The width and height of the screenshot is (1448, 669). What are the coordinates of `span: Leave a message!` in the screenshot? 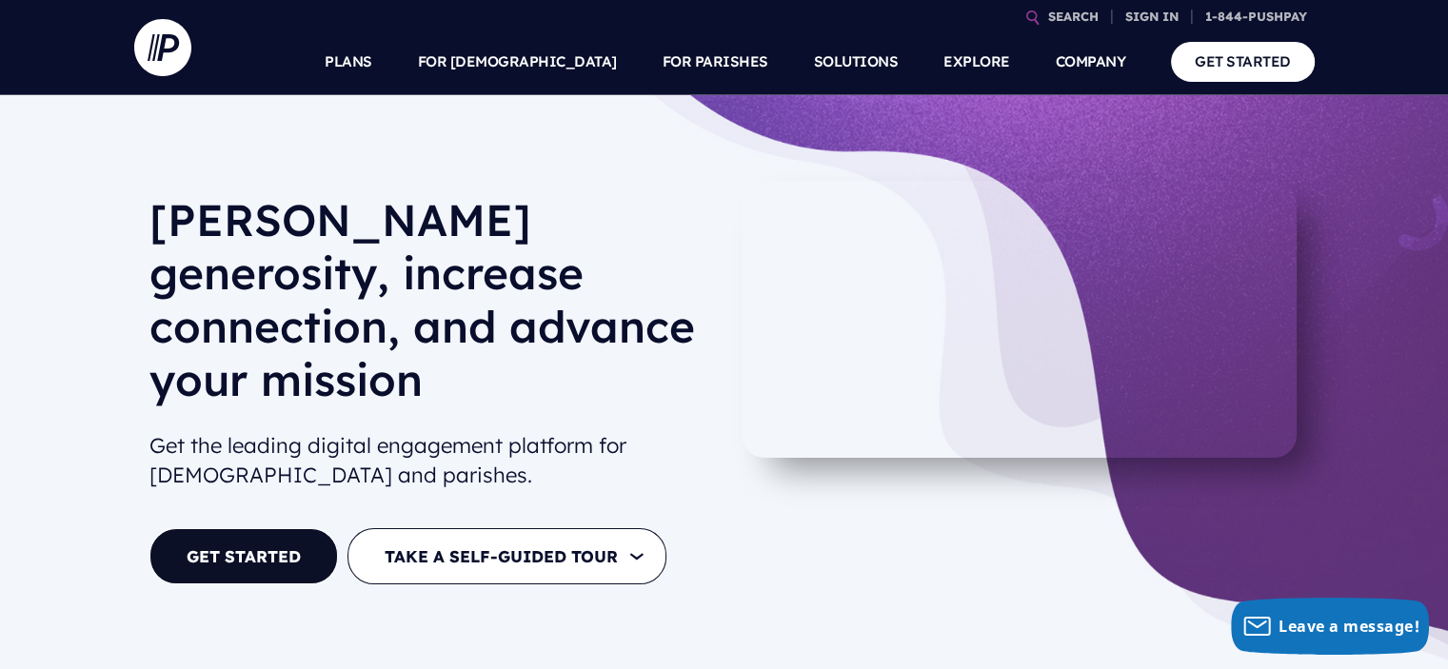 It's located at (1349, 627).